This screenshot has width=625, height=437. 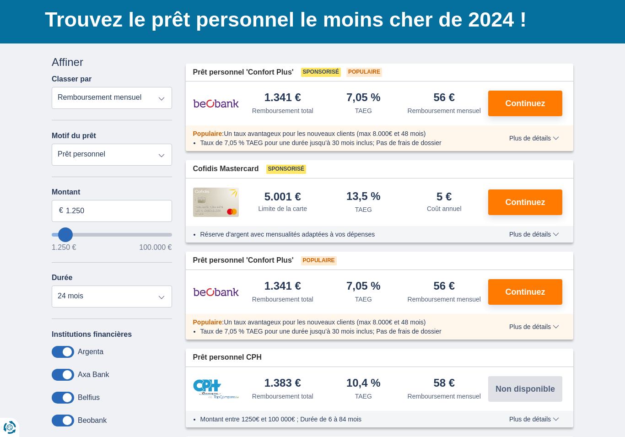 I want to click on div: 1.383 €, so click(x=283, y=383).